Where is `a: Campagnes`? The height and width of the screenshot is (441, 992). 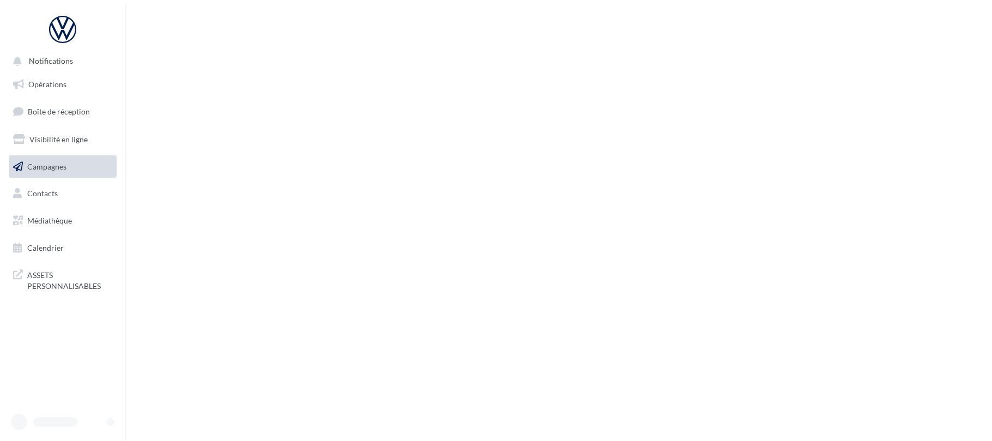 a: Campagnes is located at coordinates (63, 167).